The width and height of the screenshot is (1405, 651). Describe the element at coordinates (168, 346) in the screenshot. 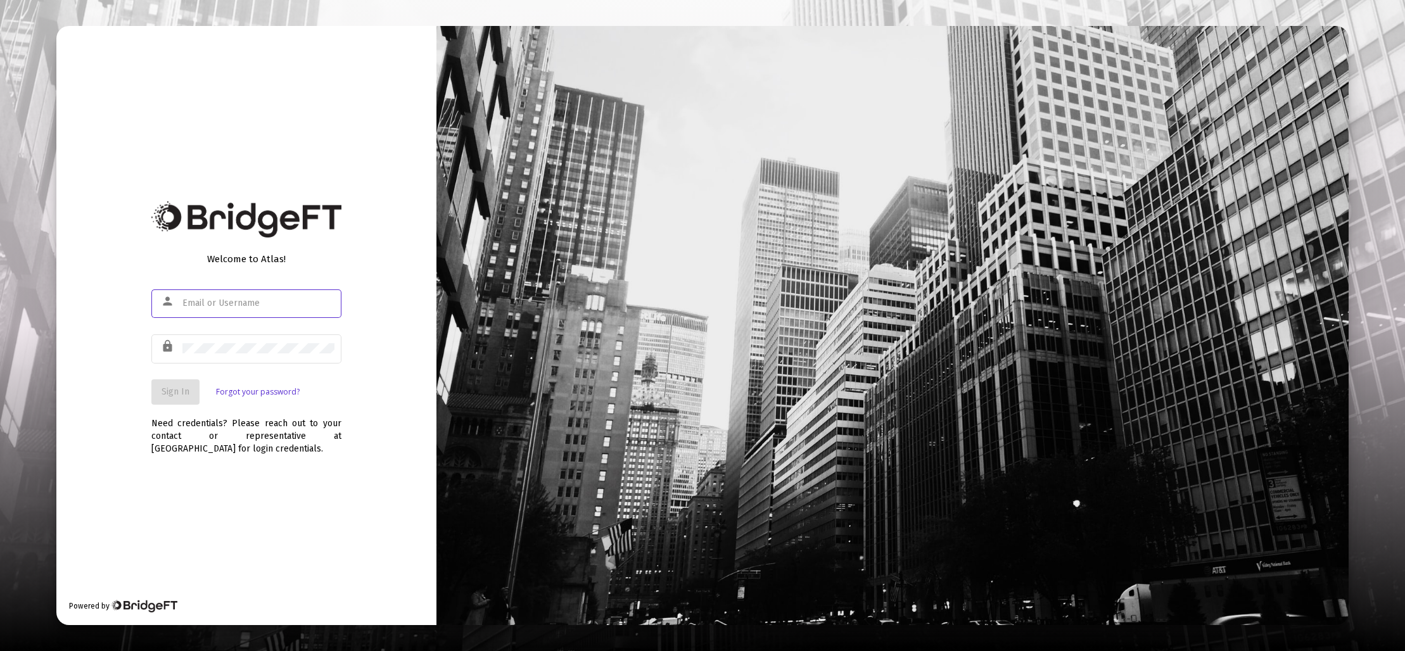

I see `mat-icon: lock` at that location.